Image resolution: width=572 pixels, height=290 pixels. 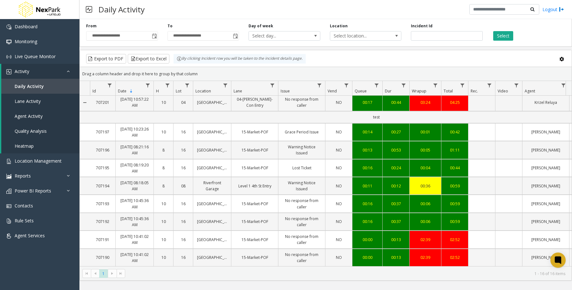 What do you see at coordinates (103, 102) in the screenshot?
I see `a: 707201` at bounding box center [103, 102].